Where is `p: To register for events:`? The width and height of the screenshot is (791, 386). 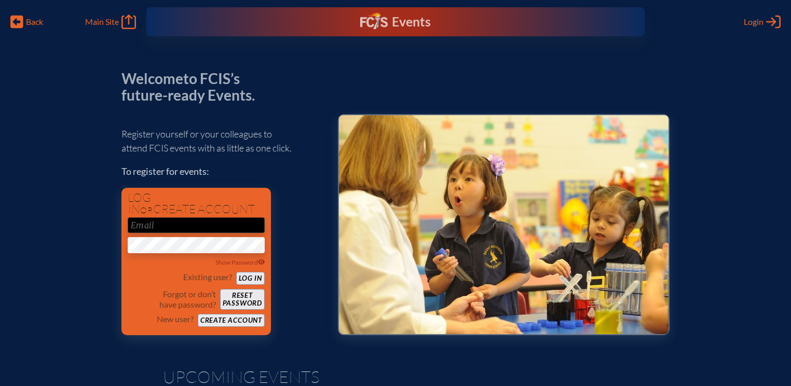
p: To register for events: is located at coordinates (221, 171).